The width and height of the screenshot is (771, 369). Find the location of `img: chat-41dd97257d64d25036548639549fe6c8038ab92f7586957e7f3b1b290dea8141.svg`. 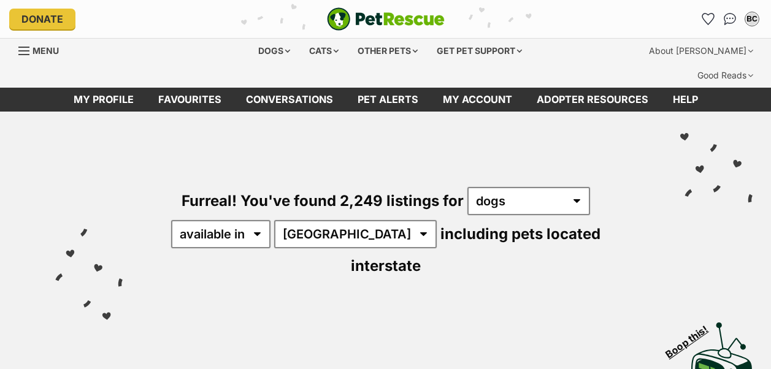

img: chat-41dd97257d64d25036548639549fe6c8038ab92f7586957e7f3b1b290dea8141.svg is located at coordinates (730, 19).